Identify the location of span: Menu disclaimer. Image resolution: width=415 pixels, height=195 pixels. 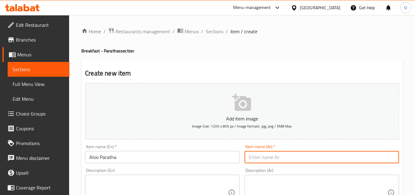
(40, 158).